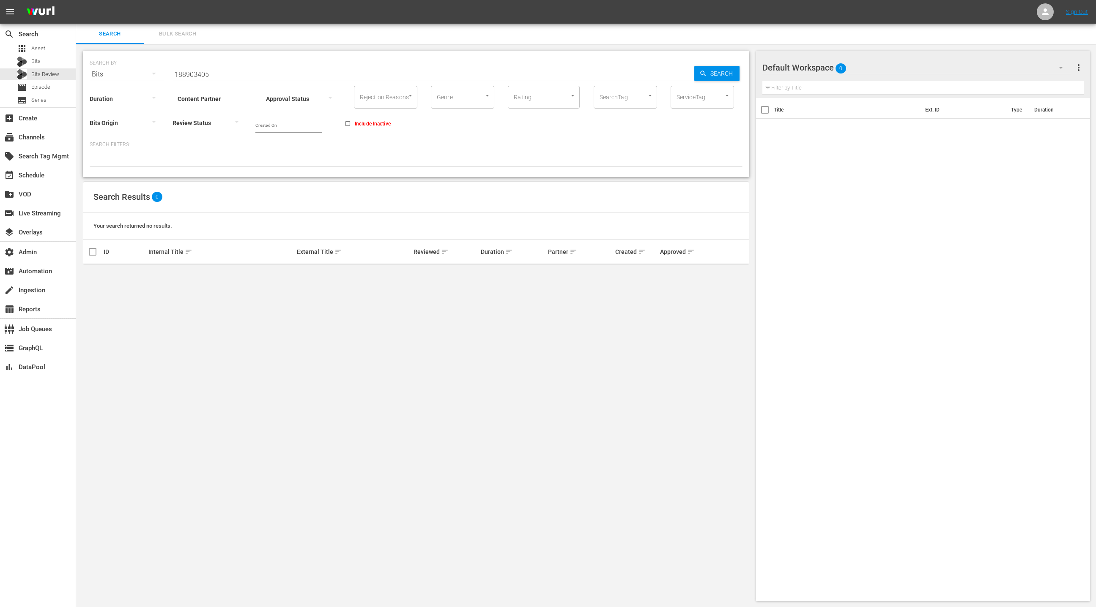  I want to click on div: Default Workspace, so click(916, 68).